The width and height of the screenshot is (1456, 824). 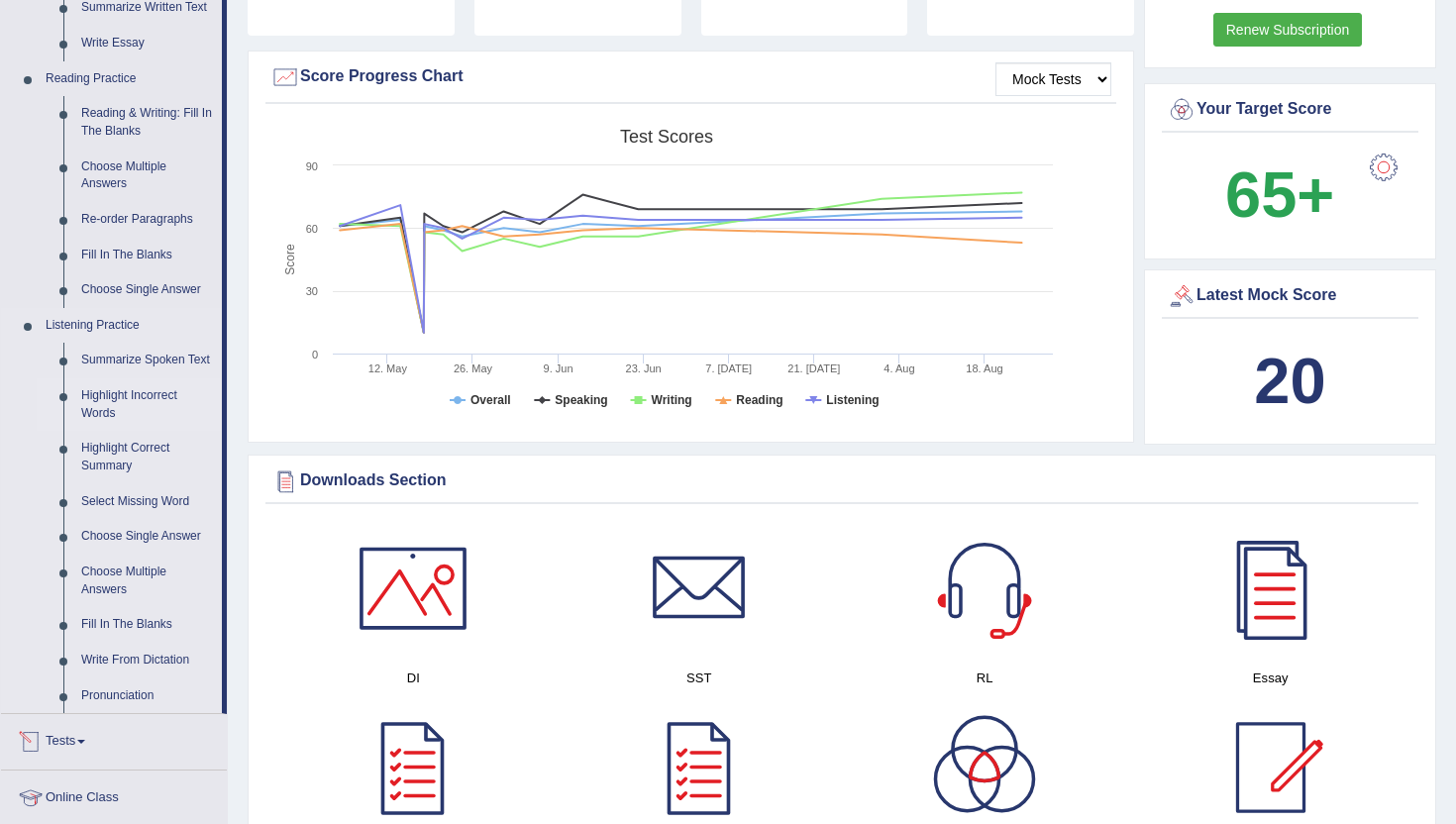 What do you see at coordinates (667, 137) in the screenshot?
I see `tspan: Test scores` at bounding box center [667, 137].